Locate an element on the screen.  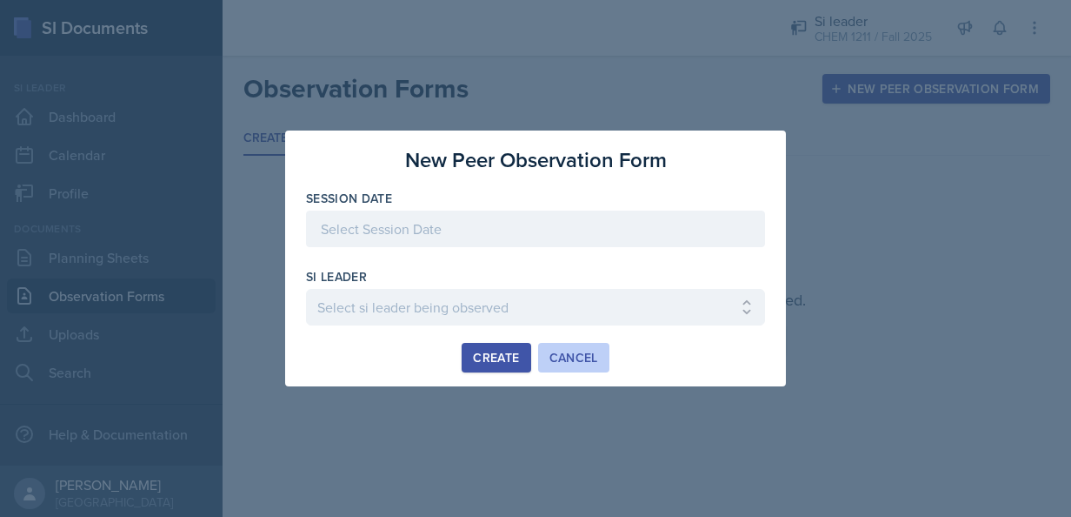
button: Create is located at coordinates (496, 357).